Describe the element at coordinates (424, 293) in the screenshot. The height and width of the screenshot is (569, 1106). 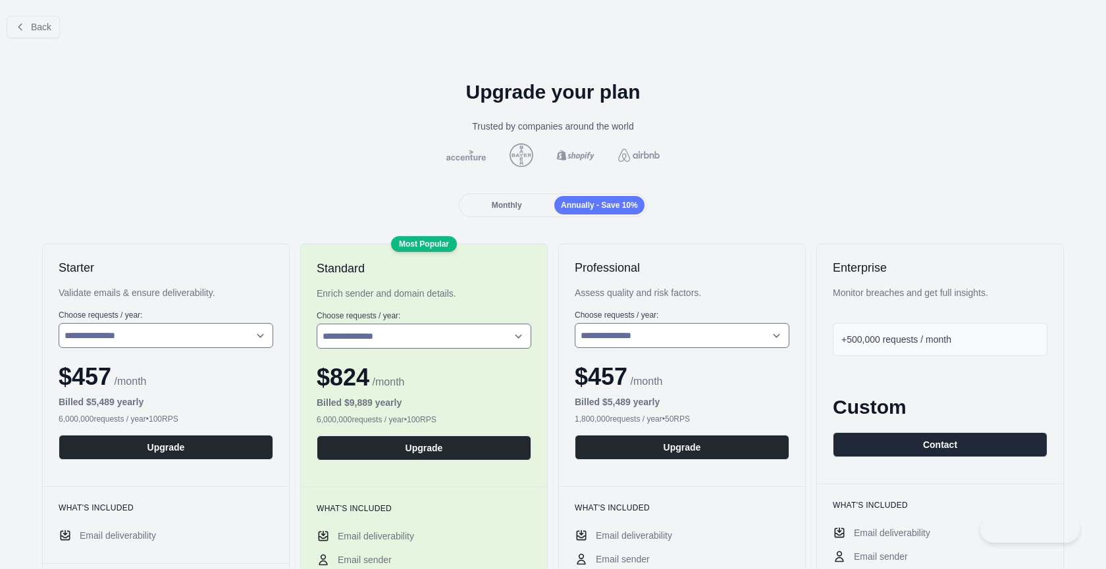
I see `div: Enrich sender and domain details.` at that location.